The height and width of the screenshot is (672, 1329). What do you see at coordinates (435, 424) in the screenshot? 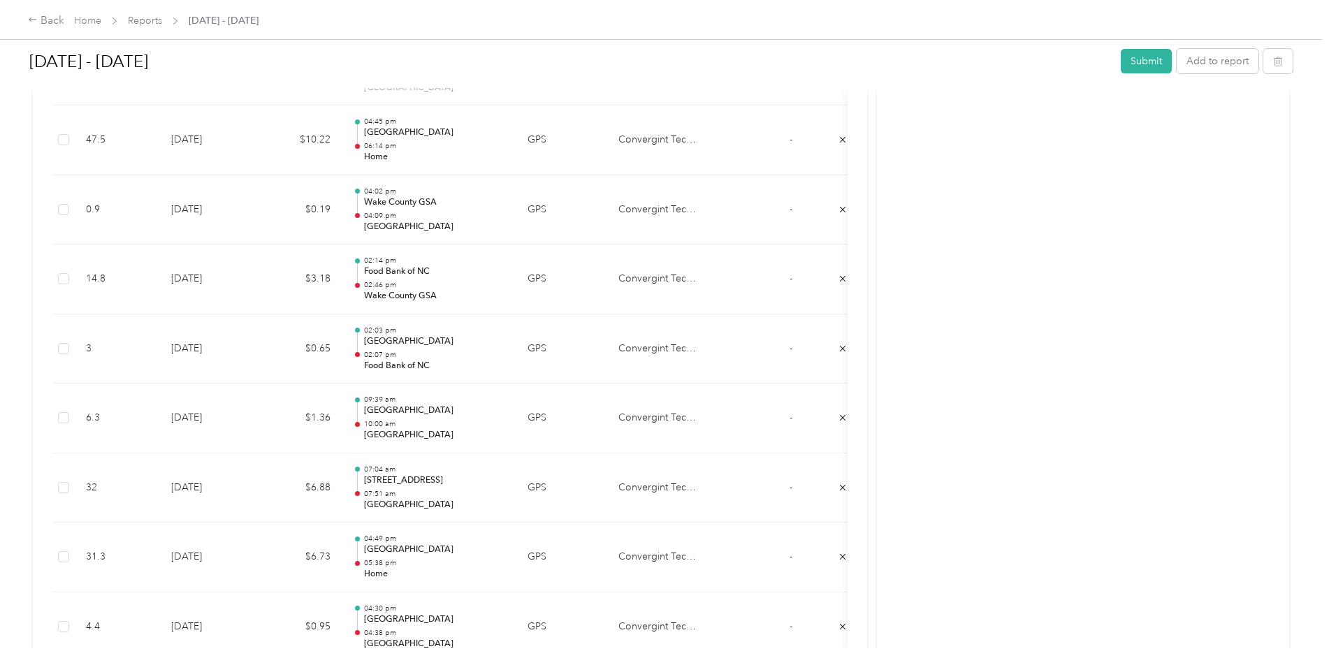
I see `p: 10:00 am` at bounding box center [435, 424].